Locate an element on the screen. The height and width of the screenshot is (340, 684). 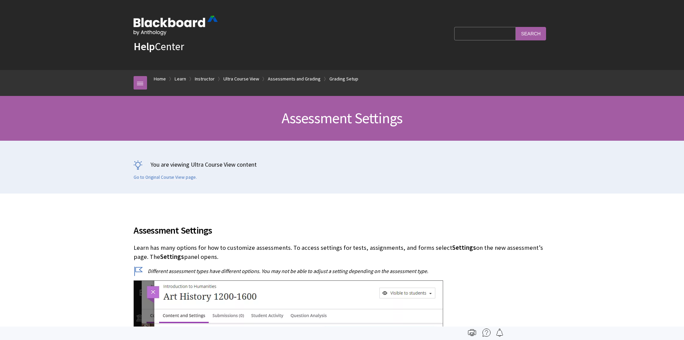
a: Grading Setup is located at coordinates (344, 79).